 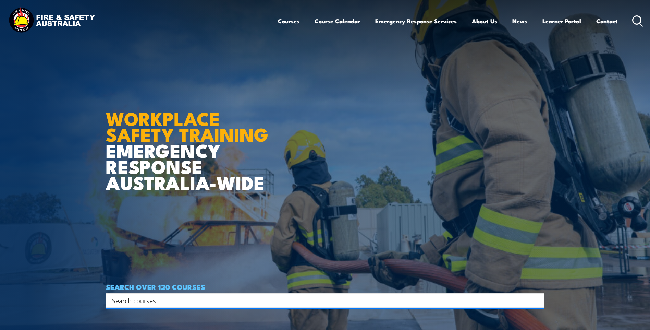 I want to click on a: Emergency Response Services, so click(x=416, y=21).